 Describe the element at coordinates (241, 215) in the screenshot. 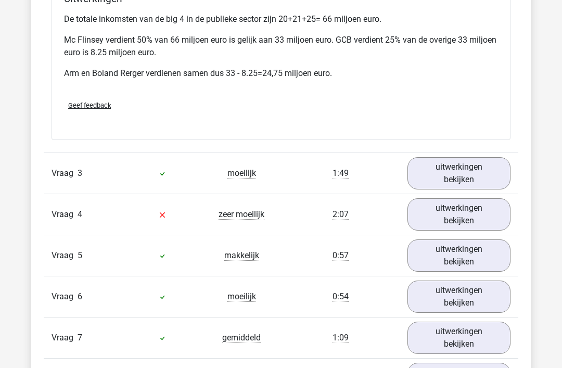

I see `span: zeer moeilijk` at that location.